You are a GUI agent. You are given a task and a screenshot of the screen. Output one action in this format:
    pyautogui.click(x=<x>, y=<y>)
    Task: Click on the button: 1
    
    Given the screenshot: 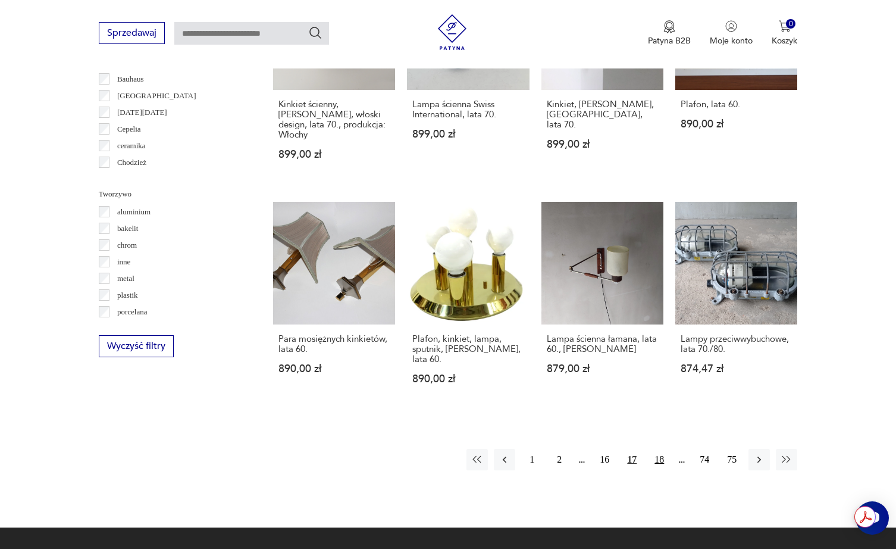 What is the action you would take?
    pyautogui.click(x=532, y=460)
    